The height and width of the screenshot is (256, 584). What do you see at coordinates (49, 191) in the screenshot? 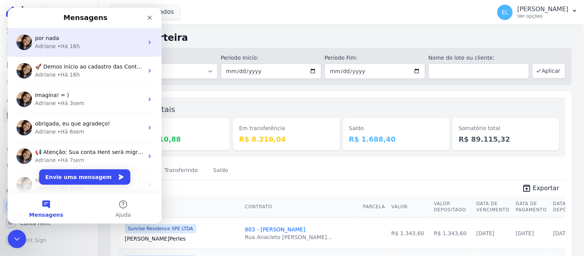
I see `div: Plataformas` at bounding box center [49, 191].